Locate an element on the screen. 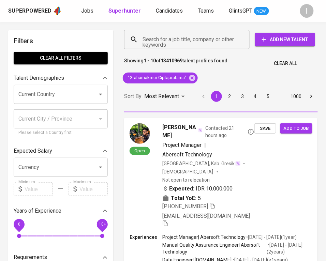 The width and height of the screenshot is (326, 261). img: app logo is located at coordinates (57, 11).